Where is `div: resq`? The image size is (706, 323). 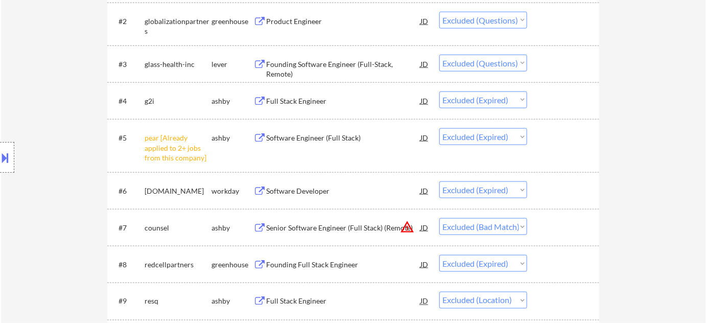 div: resq is located at coordinates (178, 301).